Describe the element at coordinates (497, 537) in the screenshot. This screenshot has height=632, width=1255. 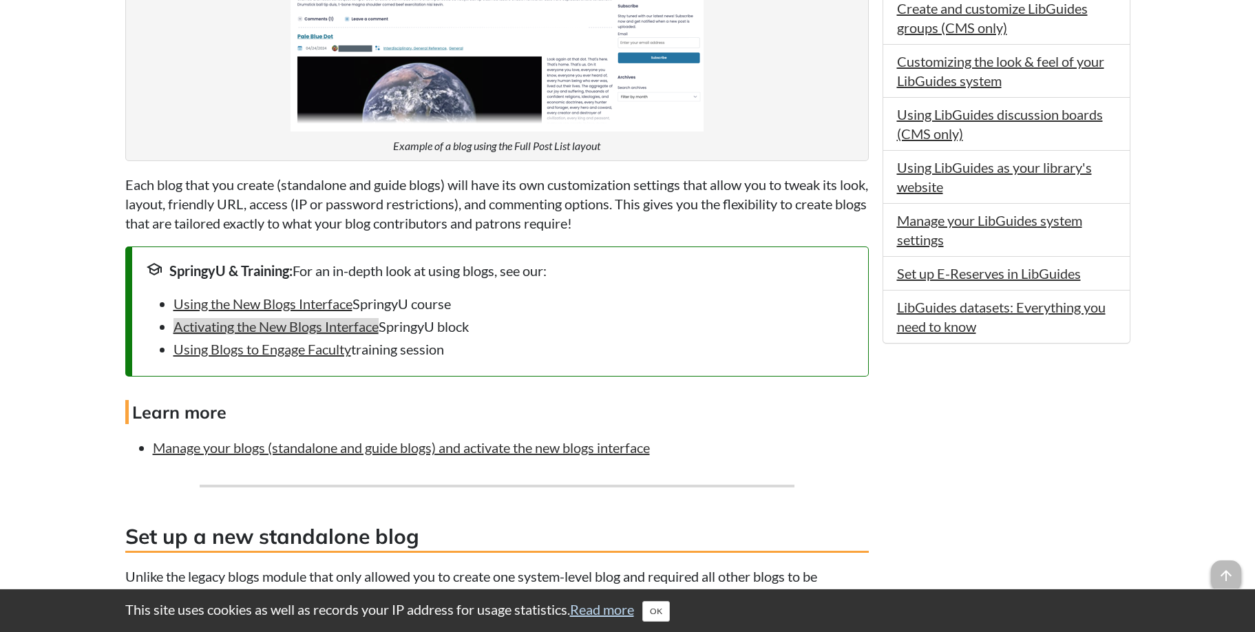
I see `h3: Set up a new standalone blog` at that location.